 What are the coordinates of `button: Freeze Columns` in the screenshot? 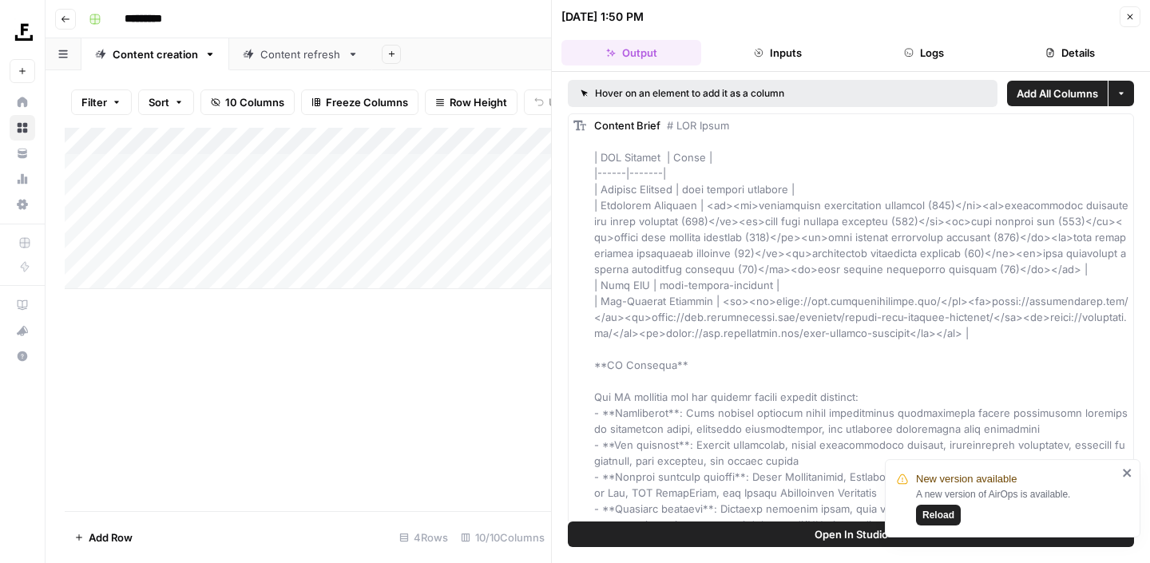 It's located at (359, 102).